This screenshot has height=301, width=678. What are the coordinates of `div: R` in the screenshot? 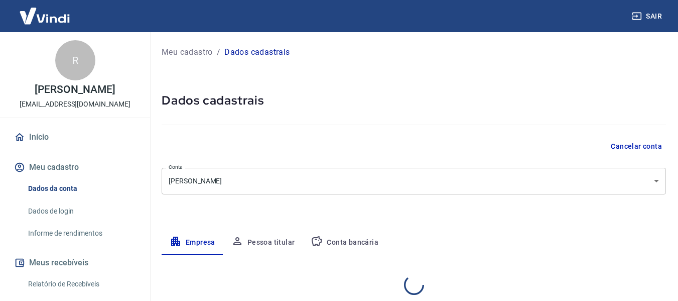 It's located at (75, 60).